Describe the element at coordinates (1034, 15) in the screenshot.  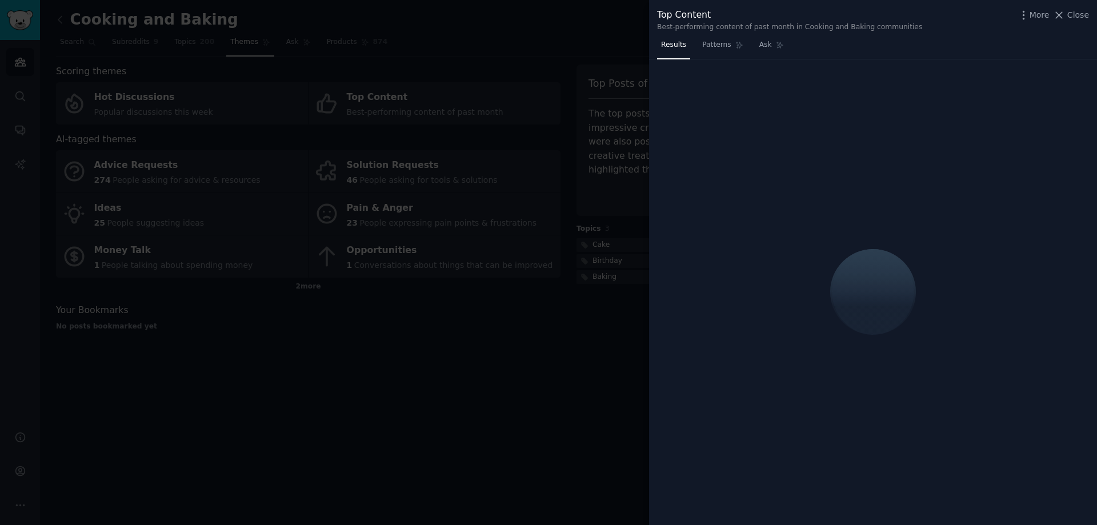
I see `button: More` at that location.